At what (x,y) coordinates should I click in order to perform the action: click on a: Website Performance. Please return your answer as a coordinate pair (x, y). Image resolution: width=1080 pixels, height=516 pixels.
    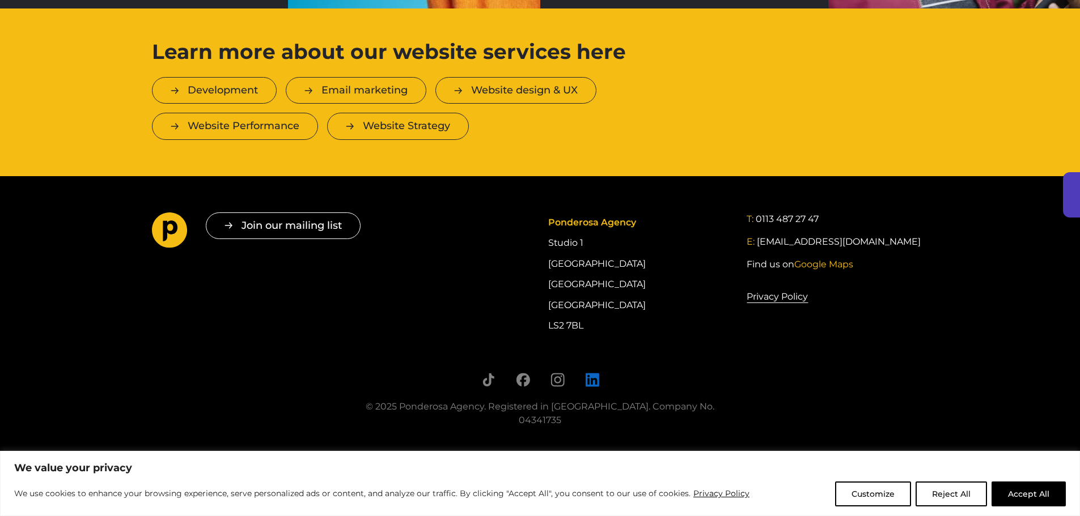
    Looking at the image, I should click on (235, 126).